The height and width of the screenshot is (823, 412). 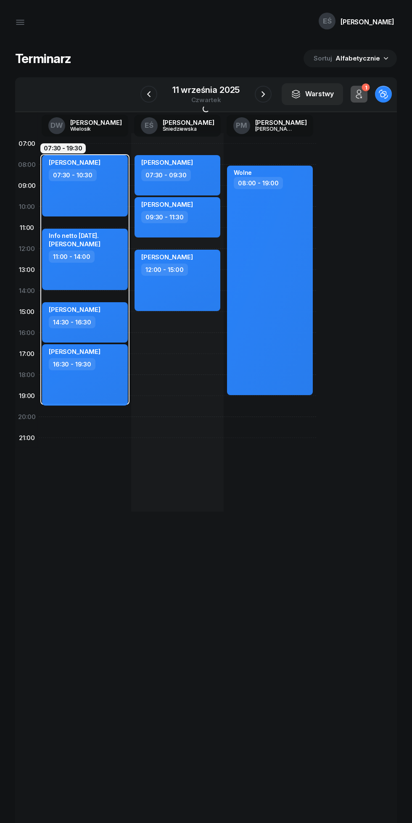 What do you see at coordinates (43, 58) in the screenshot?
I see `h1: Terminarz` at bounding box center [43, 58].